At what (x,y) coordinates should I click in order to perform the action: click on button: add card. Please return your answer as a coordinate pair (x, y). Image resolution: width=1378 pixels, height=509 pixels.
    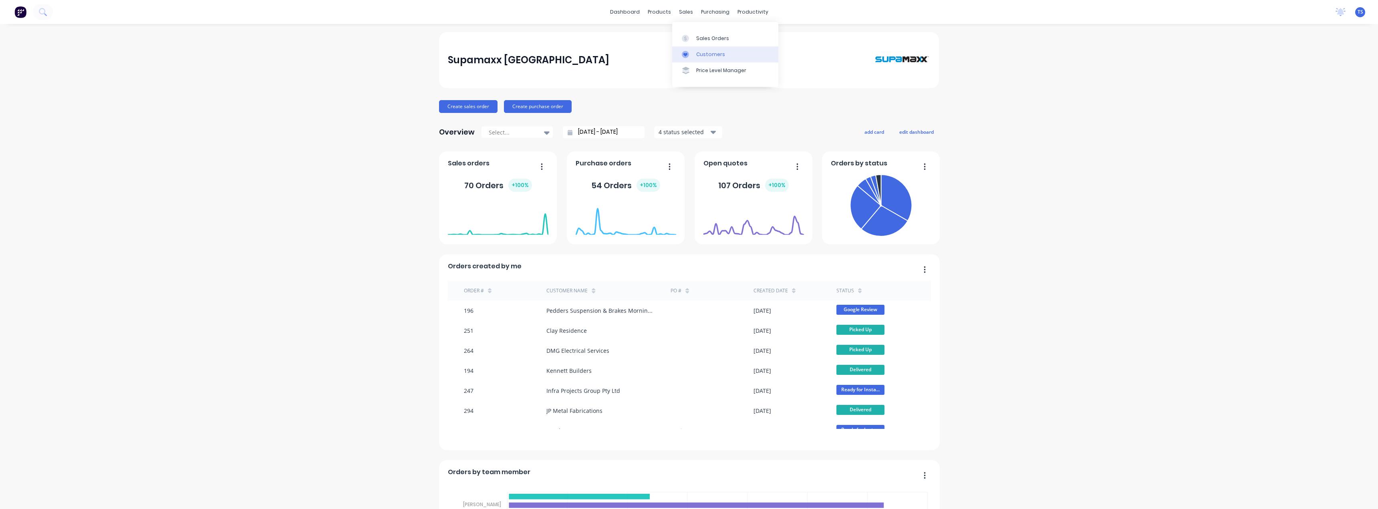
    Looking at the image, I should click on (874, 132).